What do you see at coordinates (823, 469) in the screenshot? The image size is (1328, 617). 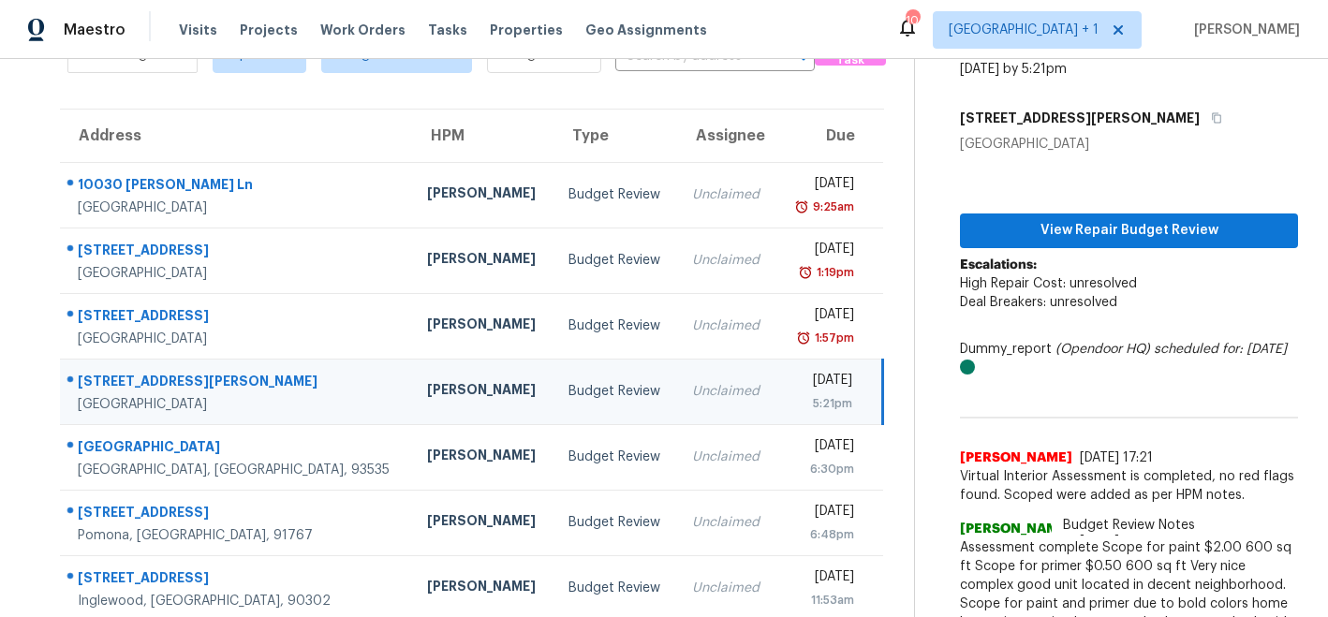 I see `div: 6:30pm` at bounding box center [823, 469].